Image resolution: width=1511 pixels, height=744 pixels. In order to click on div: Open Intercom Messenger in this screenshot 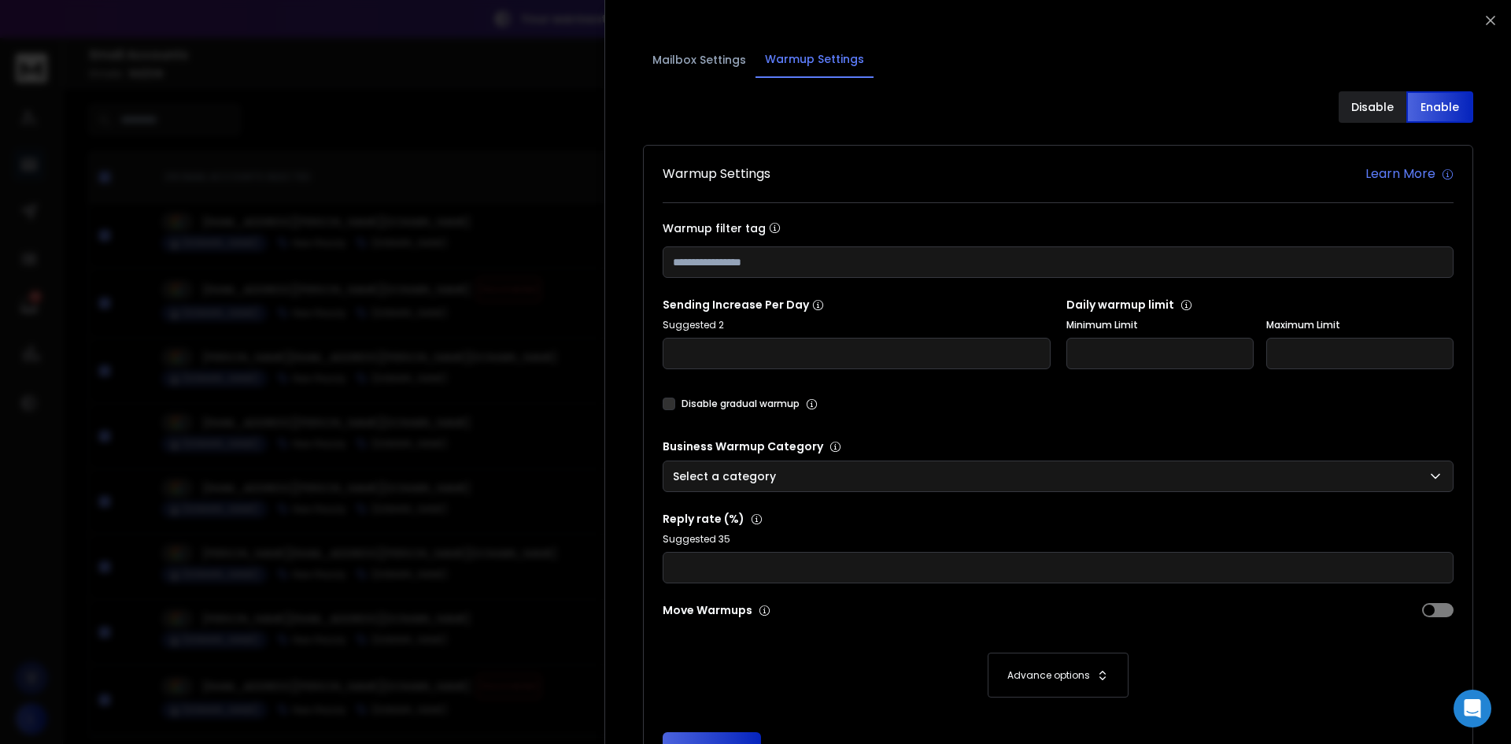, I will do `click(1473, 708)`.